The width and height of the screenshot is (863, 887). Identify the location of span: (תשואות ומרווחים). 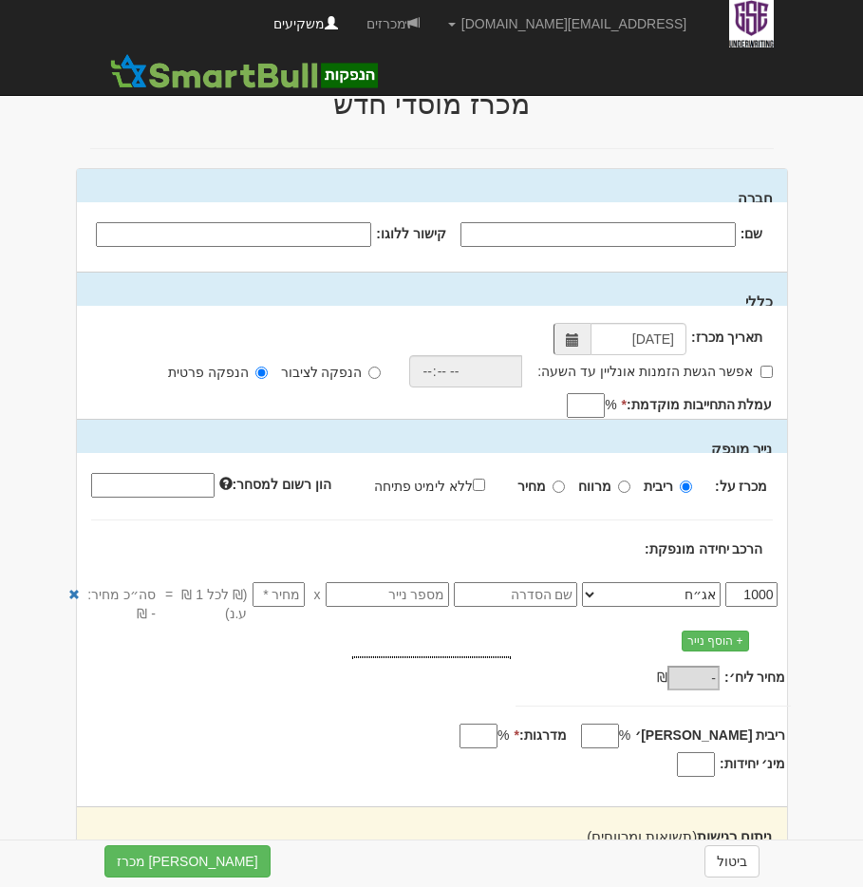
(642, 836).